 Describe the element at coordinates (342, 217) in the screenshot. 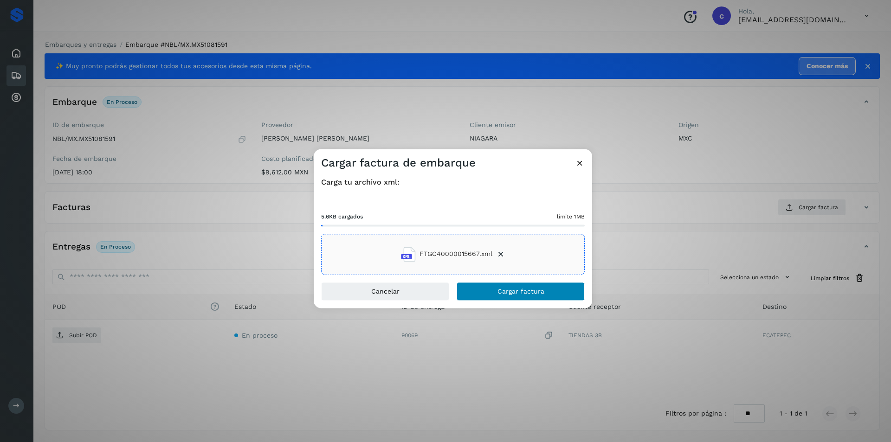

I see `span: 5.6KB cargados` at that location.